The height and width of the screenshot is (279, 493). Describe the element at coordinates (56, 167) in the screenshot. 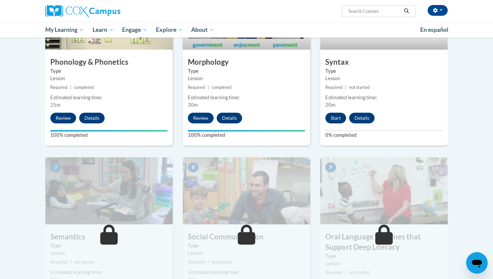

I see `span: 7` at that location.